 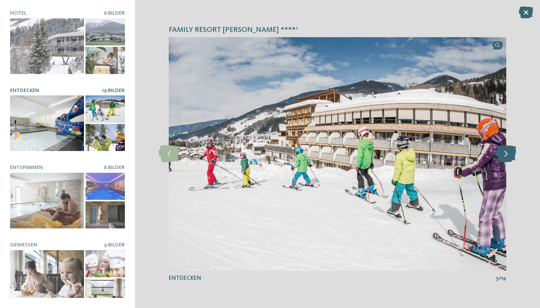 What do you see at coordinates (114, 245) in the screenshot?
I see `span: 9 Bilder` at bounding box center [114, 245].